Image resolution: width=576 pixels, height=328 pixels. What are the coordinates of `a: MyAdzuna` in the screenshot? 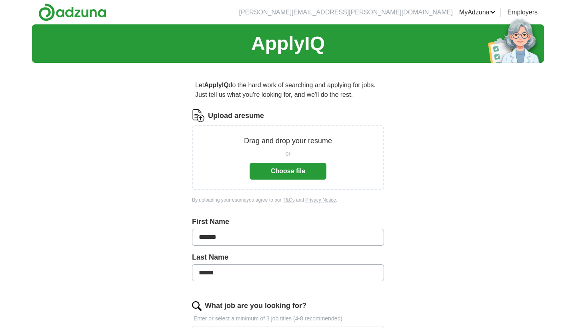 It's located at (478, 12).